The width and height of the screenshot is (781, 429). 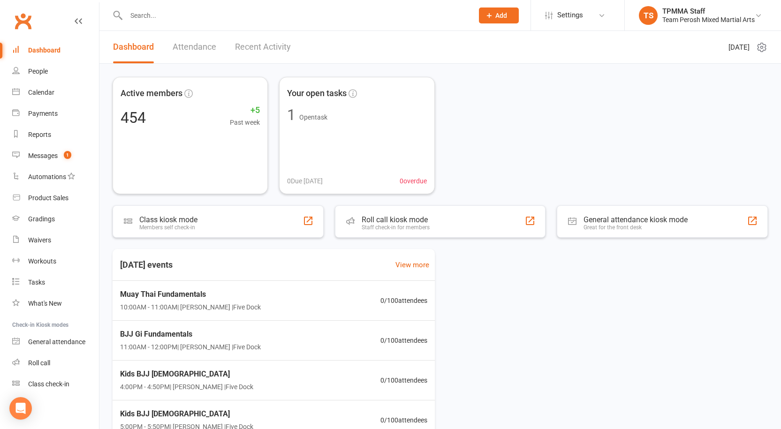 I want to click on a: People, so click(x=55, y=71).